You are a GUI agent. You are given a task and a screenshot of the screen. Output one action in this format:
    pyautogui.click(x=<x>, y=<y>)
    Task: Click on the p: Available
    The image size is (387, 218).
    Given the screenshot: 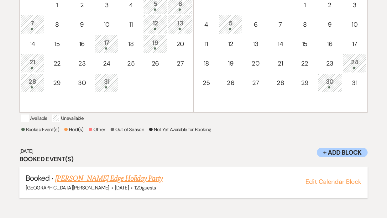 What is the action you would take?
    pyautogui.click(x=34, y=118)
    